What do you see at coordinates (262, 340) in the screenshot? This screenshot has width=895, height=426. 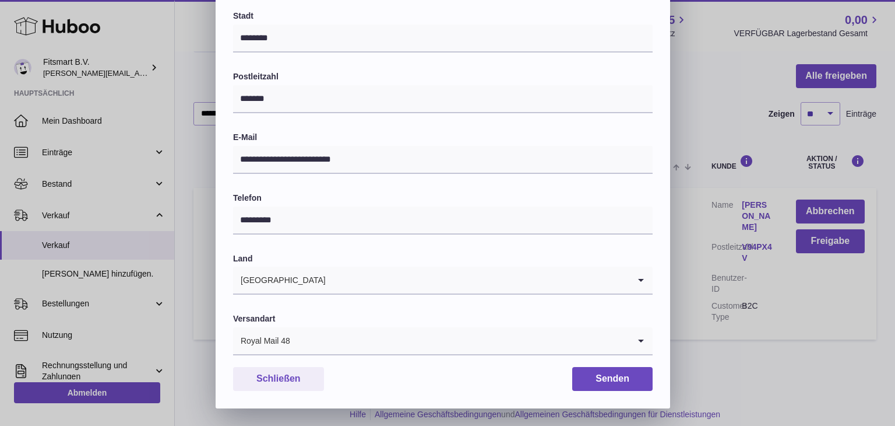 I see `span: Royal Mail 48` at bounding box center [262, 340].